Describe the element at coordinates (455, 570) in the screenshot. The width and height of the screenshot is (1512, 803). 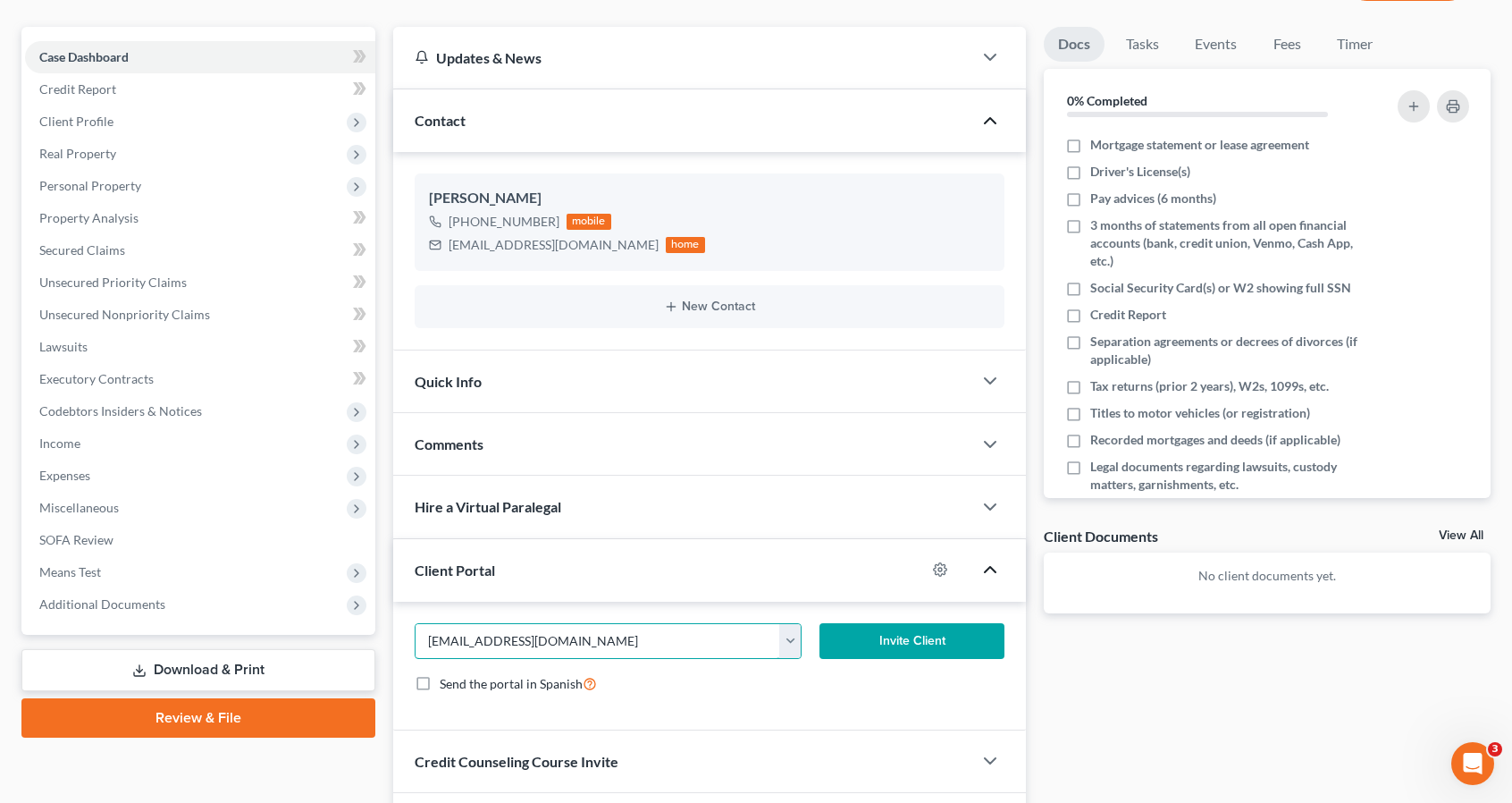
I see `span: Client Portal` at that location.